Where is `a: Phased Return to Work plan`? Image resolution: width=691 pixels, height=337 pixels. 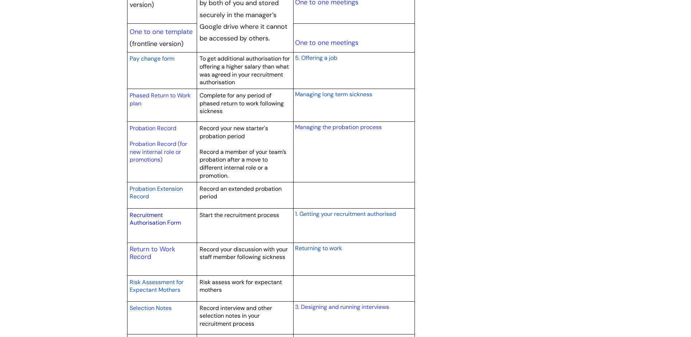 a: Phased Return to Work plan is located at coordinates (160, 99).